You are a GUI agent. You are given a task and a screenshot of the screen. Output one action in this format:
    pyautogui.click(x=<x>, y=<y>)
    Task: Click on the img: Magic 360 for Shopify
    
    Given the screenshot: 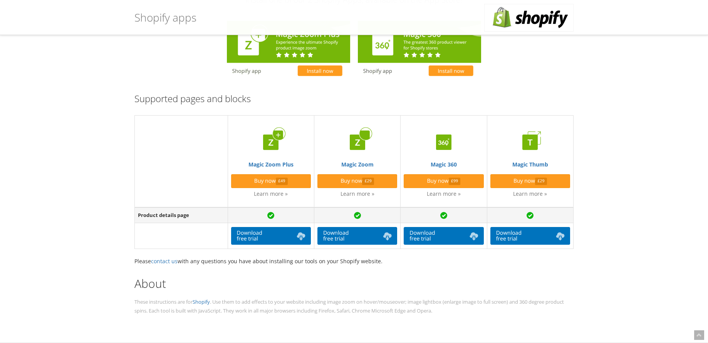 What is the action you would take?
    pyautogui.click(x=419, y=50)
    